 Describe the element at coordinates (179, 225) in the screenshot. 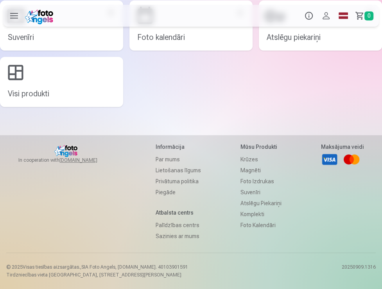

I see `a: Palīdzības centrs` at that location.